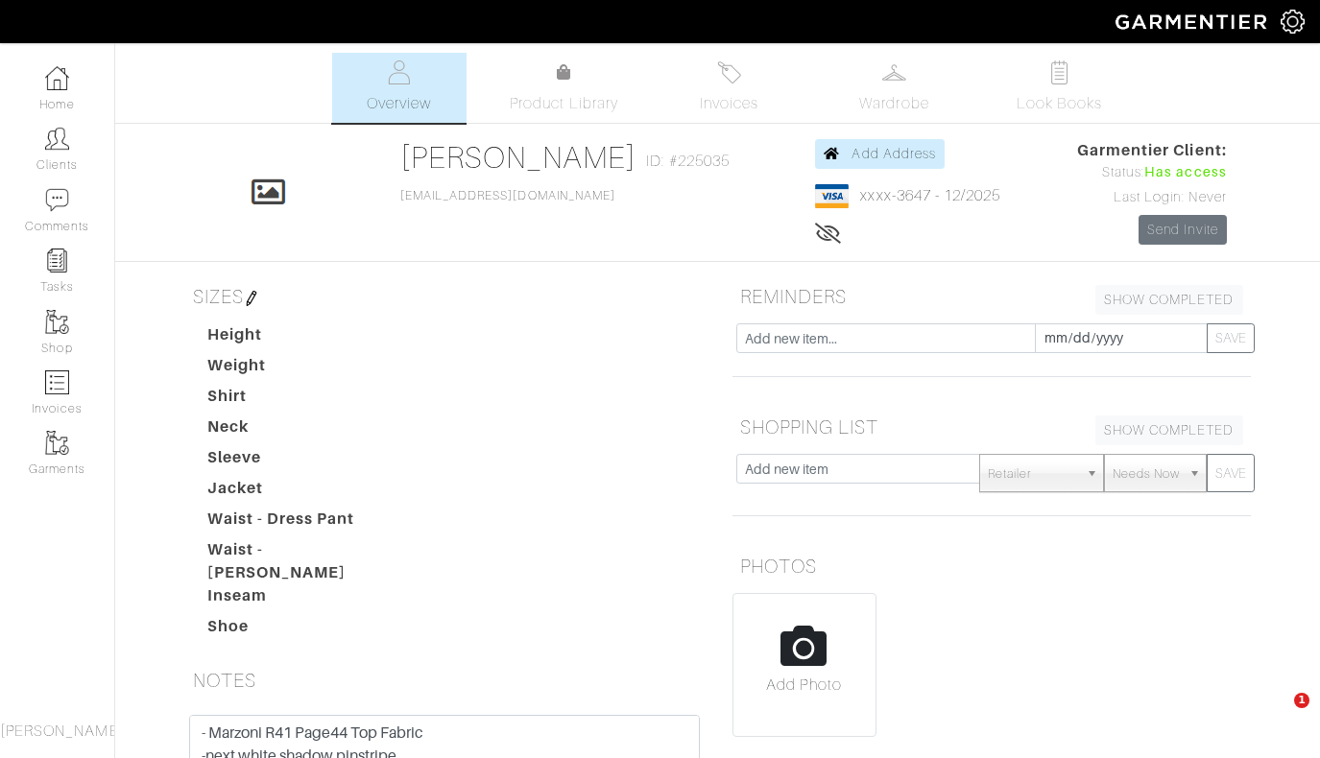 The width and height of the screenshot is (1320, 758). I want to click on dt: Inseam, so click(302, 600).